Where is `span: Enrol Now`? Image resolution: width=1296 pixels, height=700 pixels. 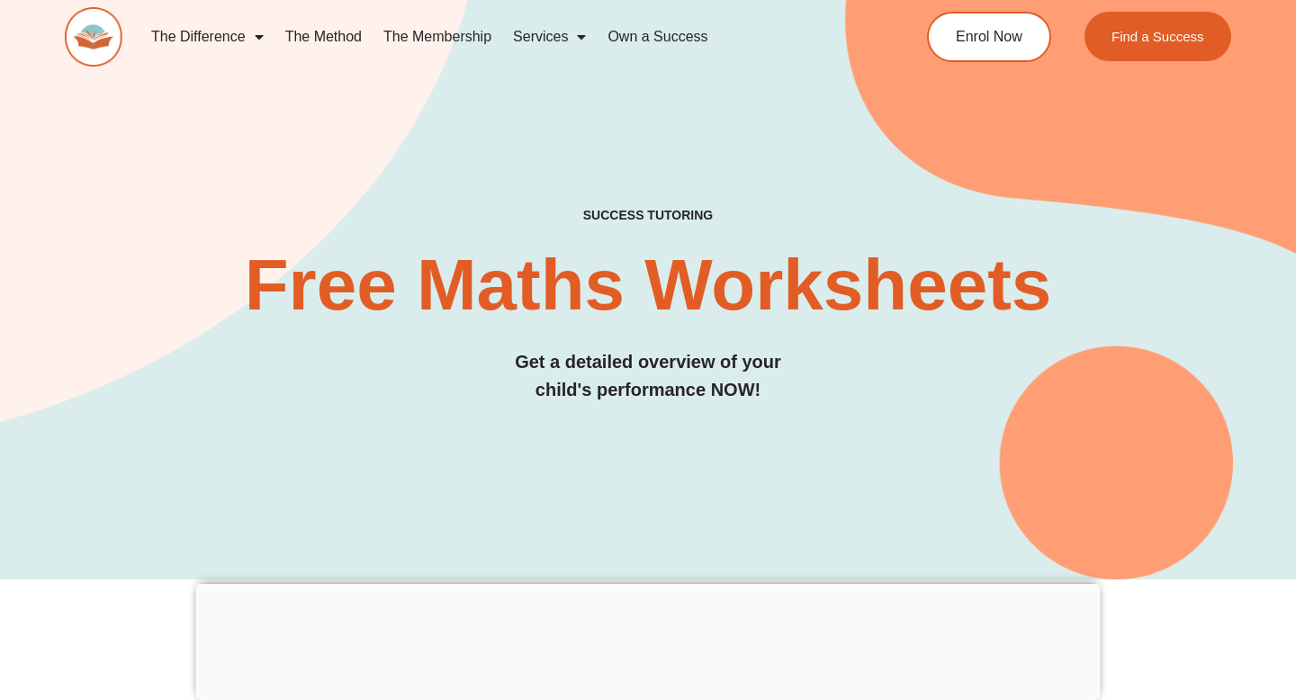 span: Enrol Now is located at coordinates (989, 37).